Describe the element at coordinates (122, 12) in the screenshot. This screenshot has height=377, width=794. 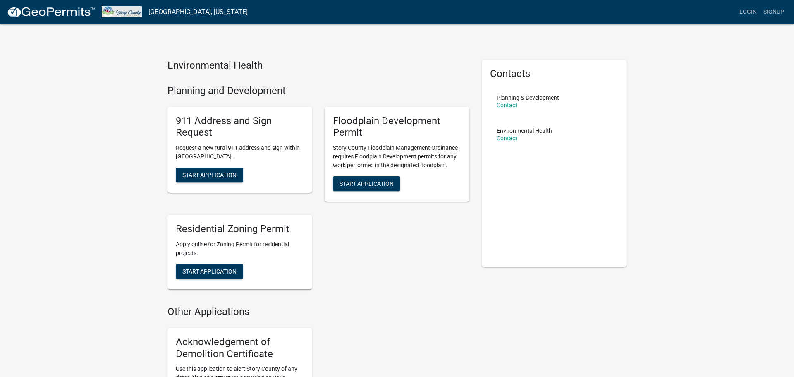
I see `img: Story County, Iowa` at that location.